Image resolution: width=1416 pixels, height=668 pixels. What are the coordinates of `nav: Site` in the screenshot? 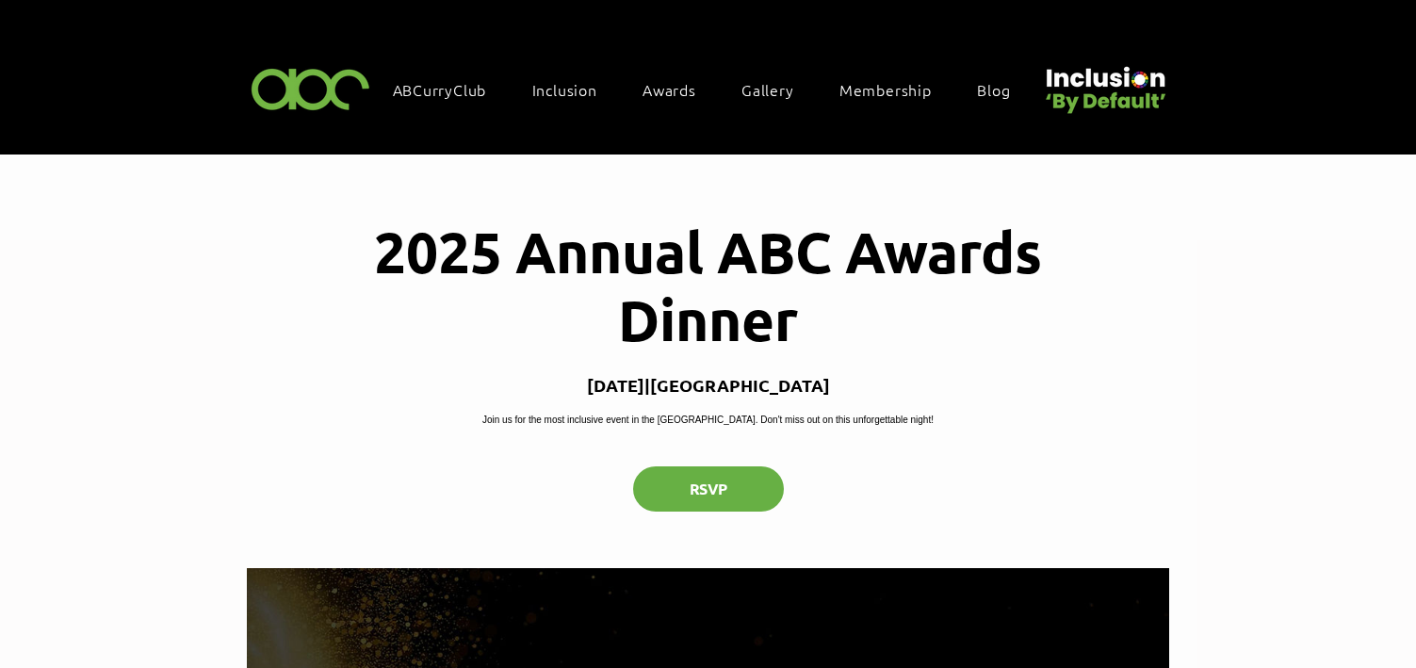 It's located at (711, 89).